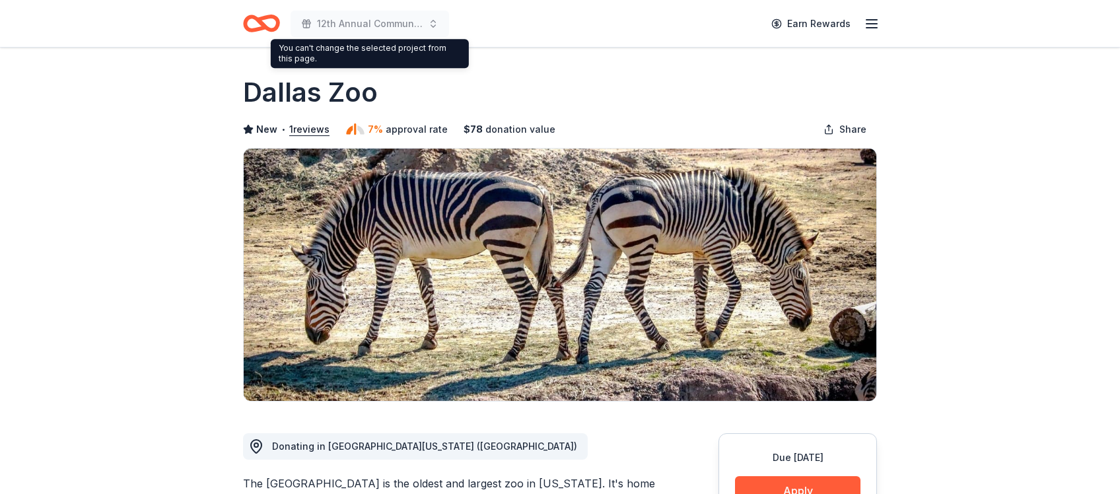 The image size is (1120, 494). Describe the element at coordinates (310, 92) in the screenshot. I see `h1: Dallas Zoo` at that location.